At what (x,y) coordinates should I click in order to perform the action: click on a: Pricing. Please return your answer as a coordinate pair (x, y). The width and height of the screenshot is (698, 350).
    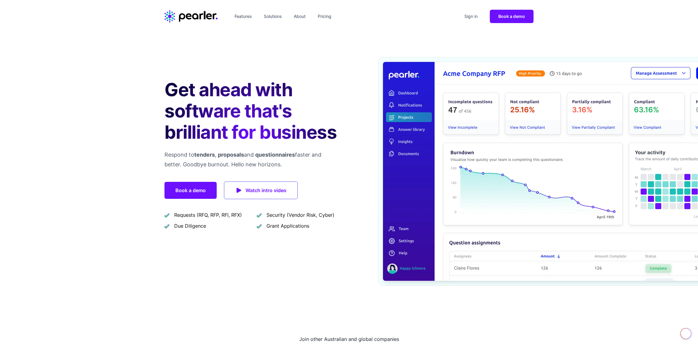
    Looking at the image, I should click on (324, 16).